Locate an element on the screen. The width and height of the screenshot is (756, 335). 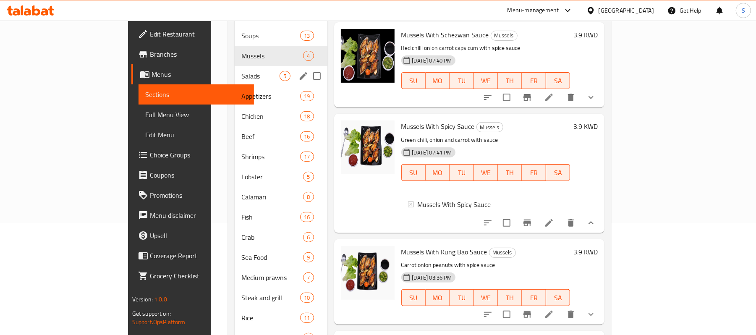
span: Coupons is located at coordinates (199, 175).